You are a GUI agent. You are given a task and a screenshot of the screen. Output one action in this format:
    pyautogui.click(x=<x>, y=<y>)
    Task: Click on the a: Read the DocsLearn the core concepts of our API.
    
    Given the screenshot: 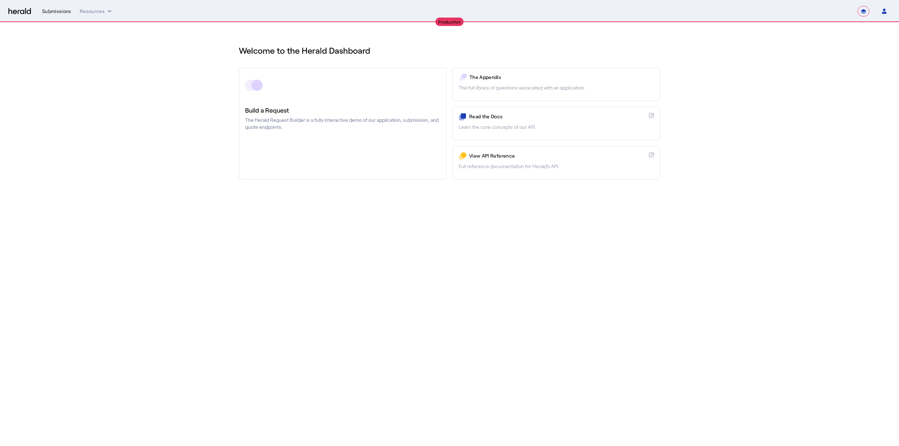 What is the action you would take?
    pyautogui.click(x=556, y=124)
    